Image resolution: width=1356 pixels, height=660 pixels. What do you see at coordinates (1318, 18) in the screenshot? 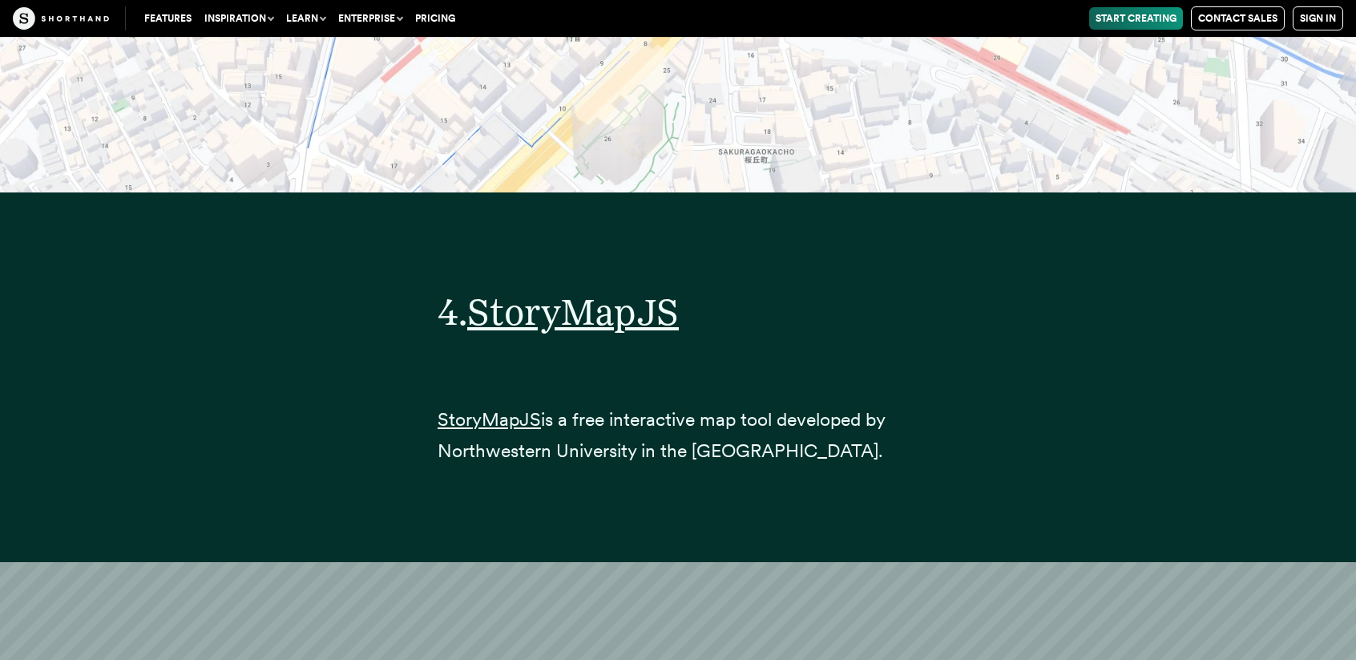
I see `a: Sign in` at bounding box center [1318, 18].